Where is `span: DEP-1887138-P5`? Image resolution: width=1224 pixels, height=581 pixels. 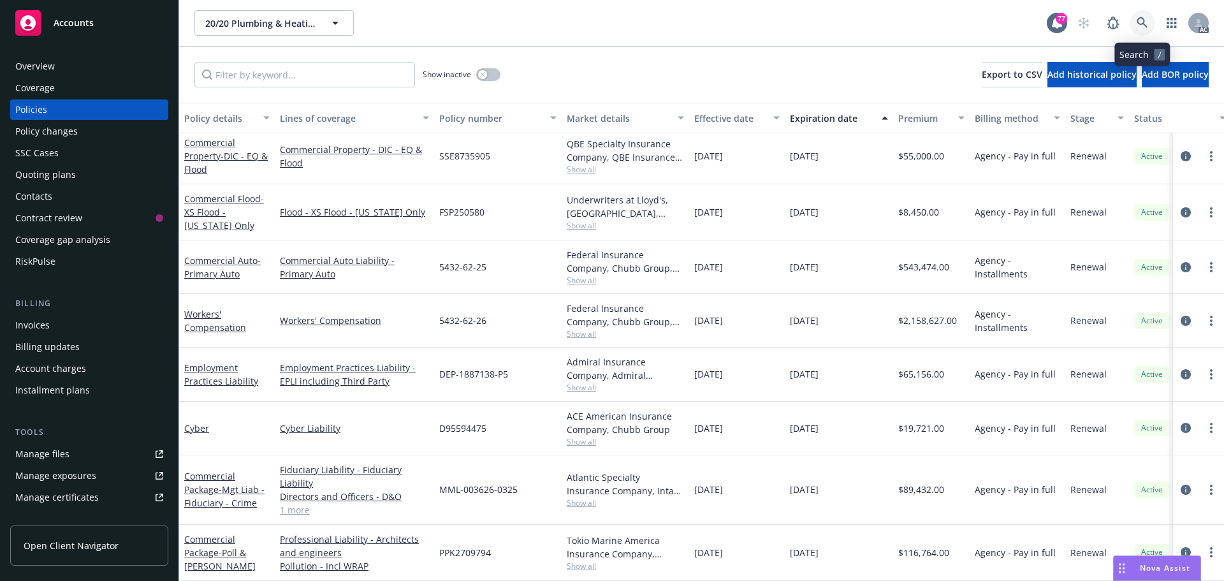 span: DEP-1887138-P5 is located at coordinates (474, 374).